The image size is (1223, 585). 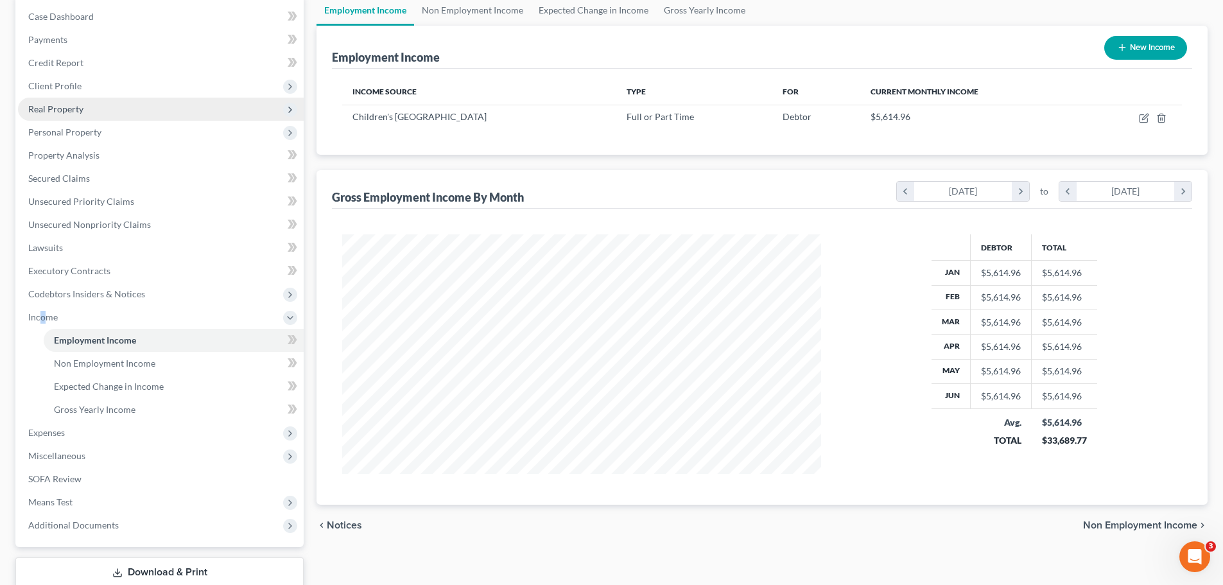 I want to click on a: SOFA Review, so click(x=161, y=479).